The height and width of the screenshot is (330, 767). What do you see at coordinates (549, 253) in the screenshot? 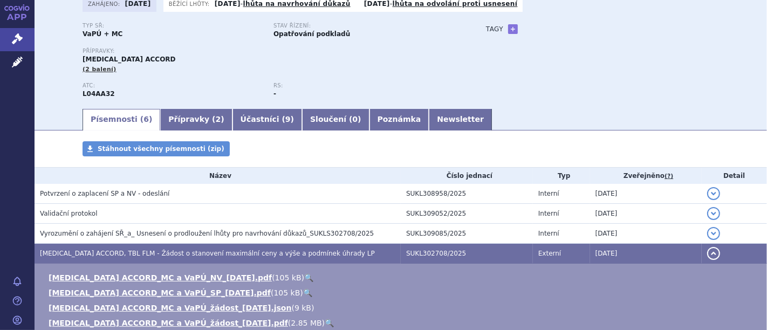
I see `span: Externí` at bounding box center [549, 253].